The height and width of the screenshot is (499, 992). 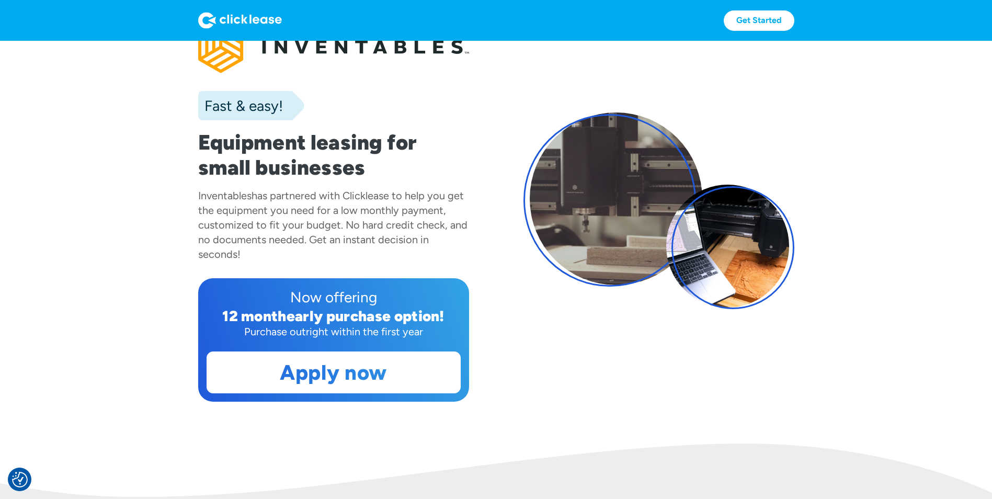 What do you see at coordinates (225, 196) in the screenshot?
I see `div: Inventables` at bounding box center [225, 196].